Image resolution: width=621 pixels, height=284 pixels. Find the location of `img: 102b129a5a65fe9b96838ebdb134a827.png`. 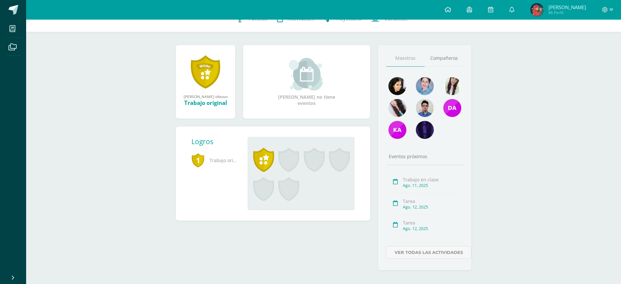

img: 102b129a5a65fe9b96838ebdb134a827.png is located at coordinates (452, 86).